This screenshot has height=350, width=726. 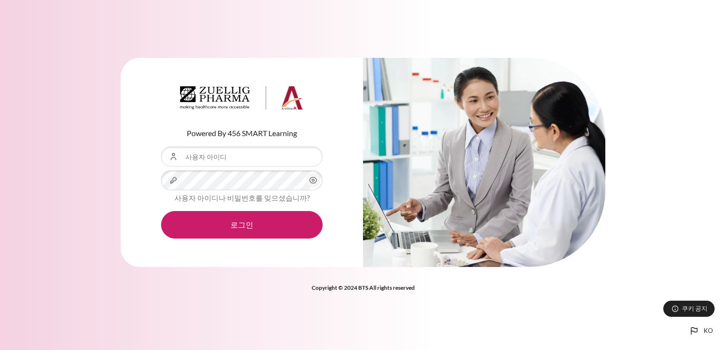 What do you see at coordinates (242, 100) in the screenshot?
I see `a: Architeck` at bounding box center [242, 100].